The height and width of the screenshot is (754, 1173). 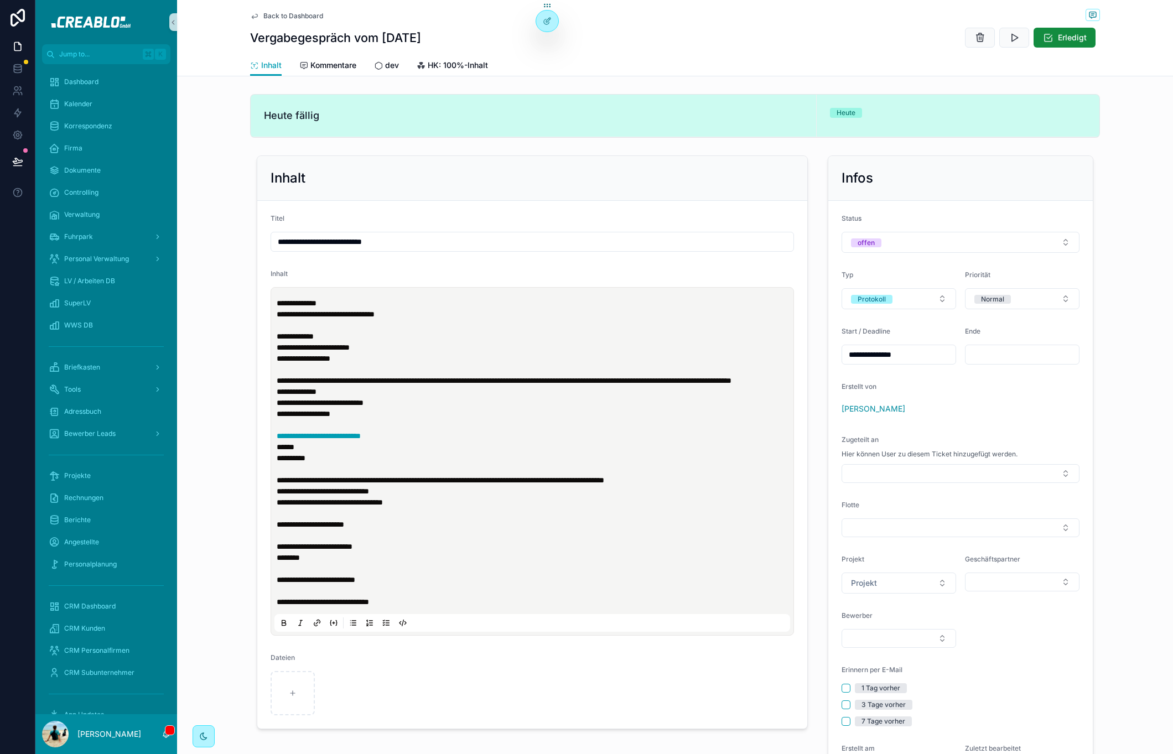 I want to click on span: Kalender, so click(x=78, y=104).